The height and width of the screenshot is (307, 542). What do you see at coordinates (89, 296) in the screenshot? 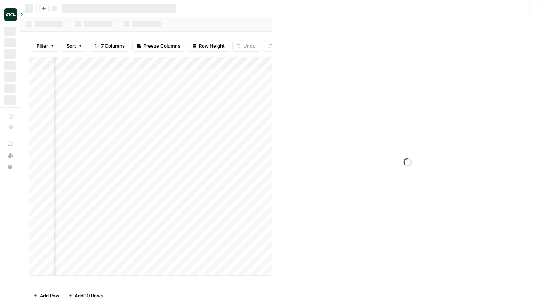
I see `span: Add 10 Rows` at bounding box center [89, 296].